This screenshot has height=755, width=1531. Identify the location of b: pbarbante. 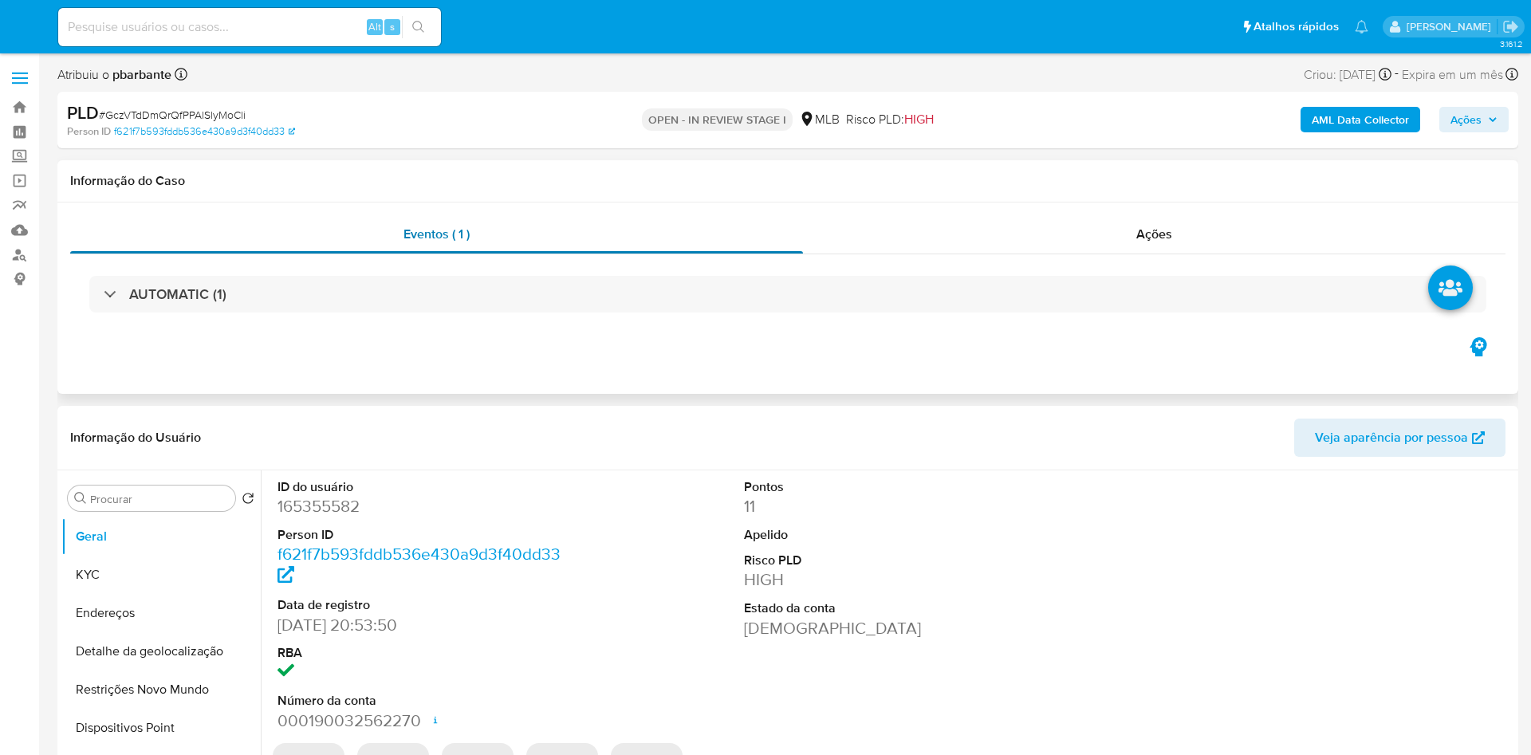
(140, 74).